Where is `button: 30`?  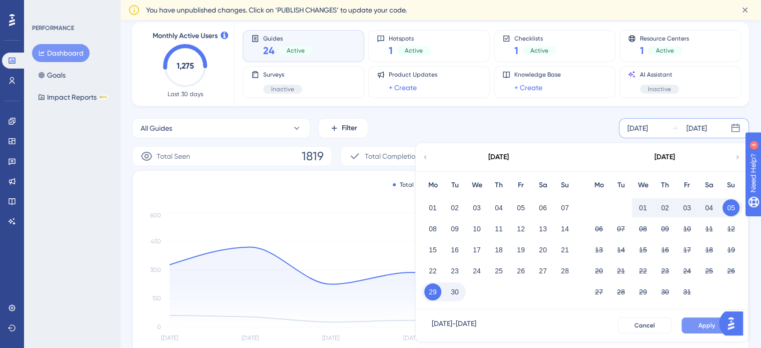 button: 30 is located at coordinates (455, 292).